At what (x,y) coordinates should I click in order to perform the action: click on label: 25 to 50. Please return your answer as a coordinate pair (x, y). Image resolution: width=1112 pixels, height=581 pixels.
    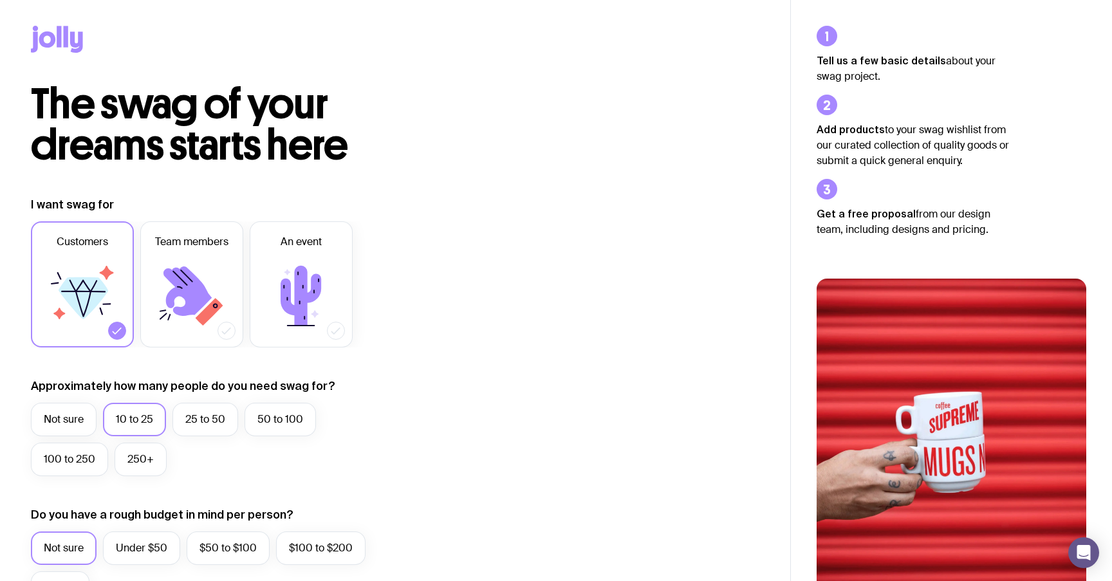
    Looking at the image, I should click on (205, 420).